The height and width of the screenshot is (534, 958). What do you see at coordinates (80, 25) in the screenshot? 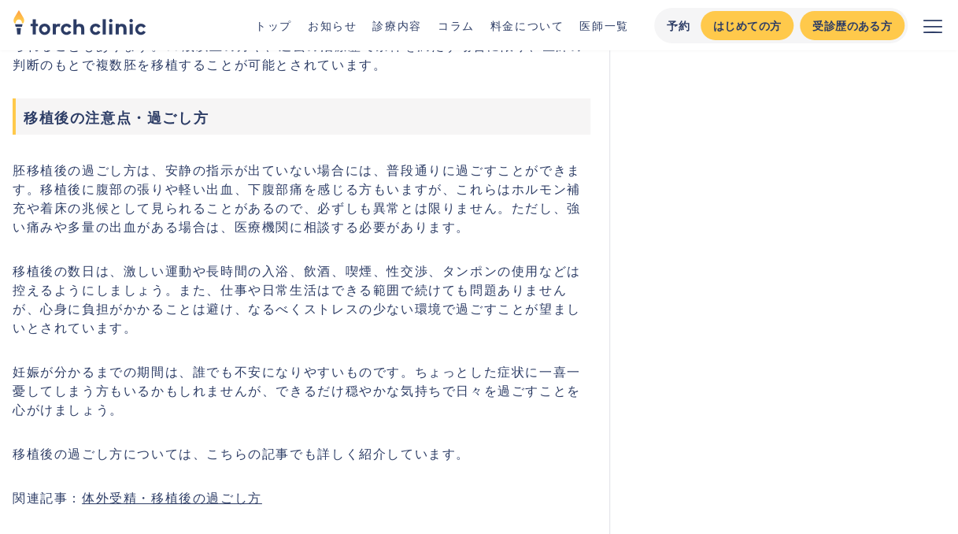
I see `a: home` at bounding box center [80, 25].